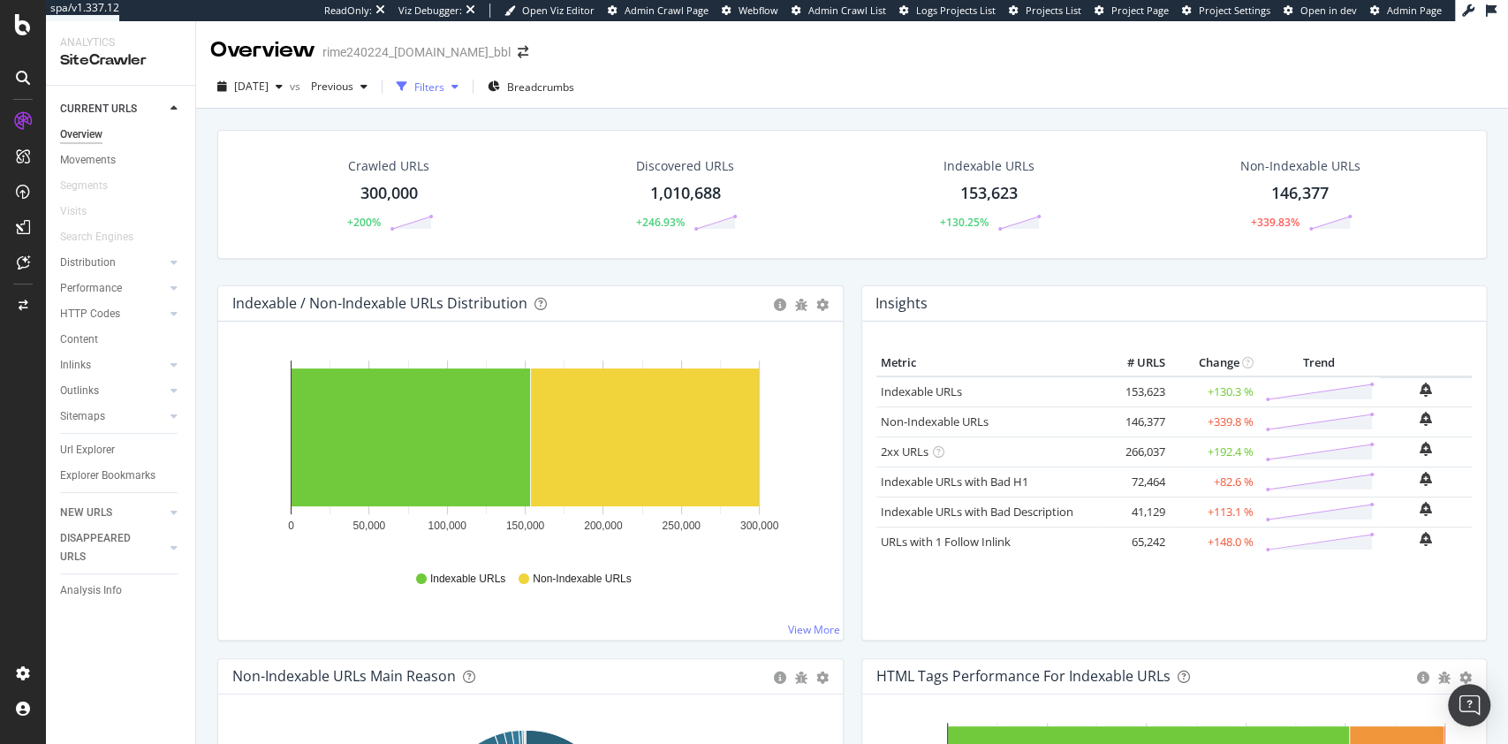 The image size is (1508, 744). Describe the element at coordinates (760, 525) in the screenshot. I see `text: 300,000` at that location.